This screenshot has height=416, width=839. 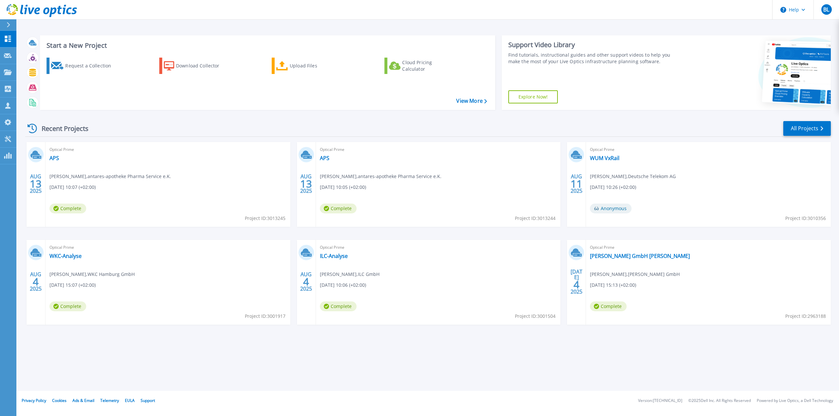 What do you see at coordinates (826, 10) in the screenshot?
I see `span: BL` at bounding box center [826, 10].